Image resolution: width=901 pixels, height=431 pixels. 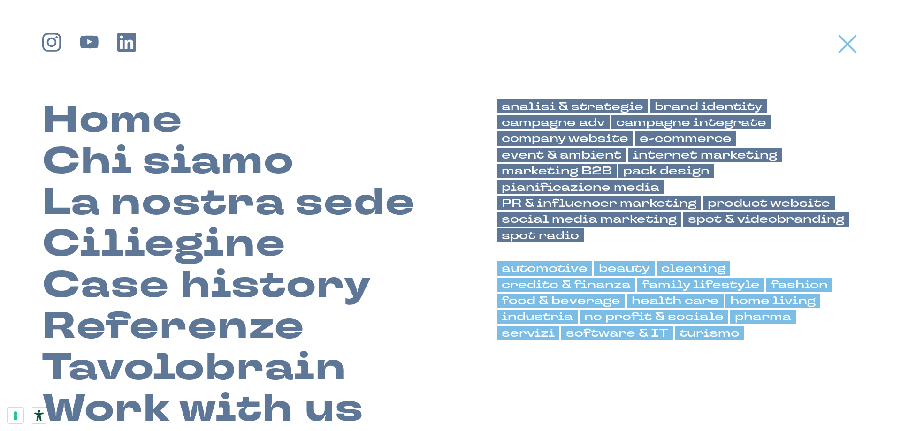 I want to click on a: turismo, so click(x=710, y=333).